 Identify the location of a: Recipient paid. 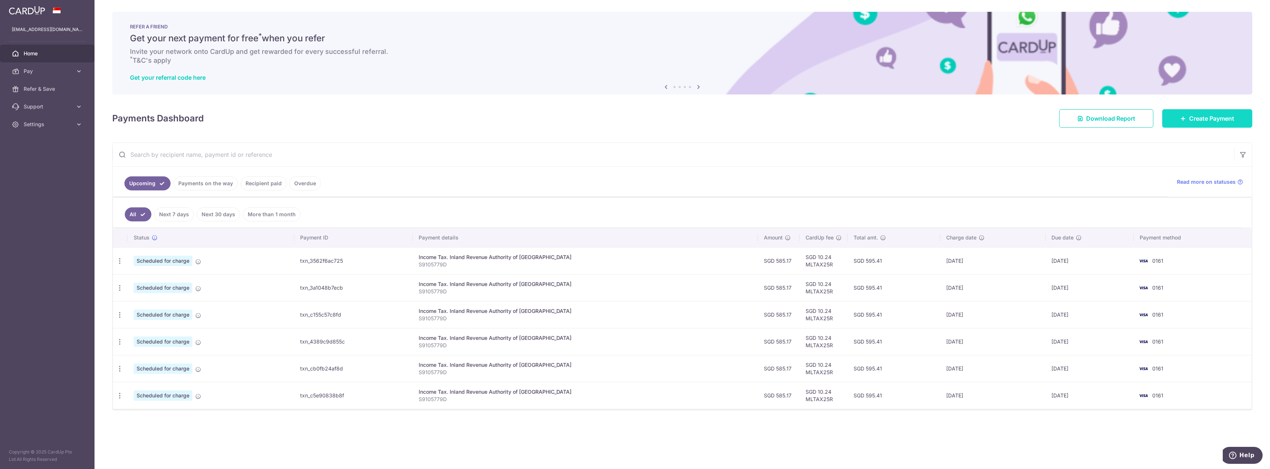
(264, 183).